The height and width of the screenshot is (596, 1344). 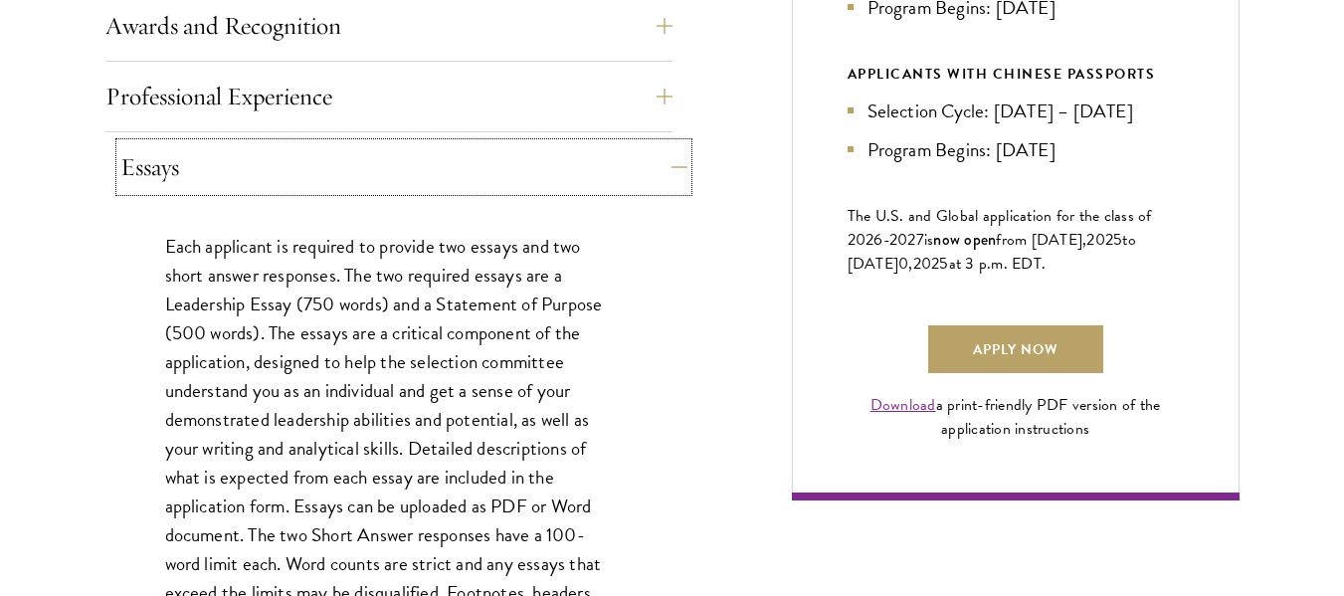 What do you see at coordinates (903, 264) in the screenshot?
I see `span: 0` at bounding box center [903, 264].